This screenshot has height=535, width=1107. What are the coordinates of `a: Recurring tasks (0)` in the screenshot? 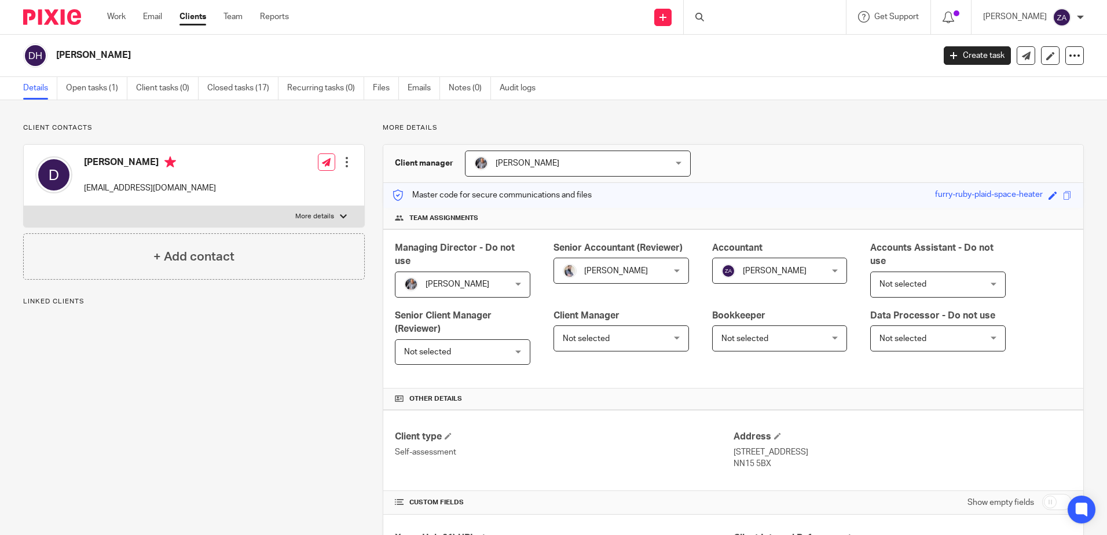 It's located at (325, 88).